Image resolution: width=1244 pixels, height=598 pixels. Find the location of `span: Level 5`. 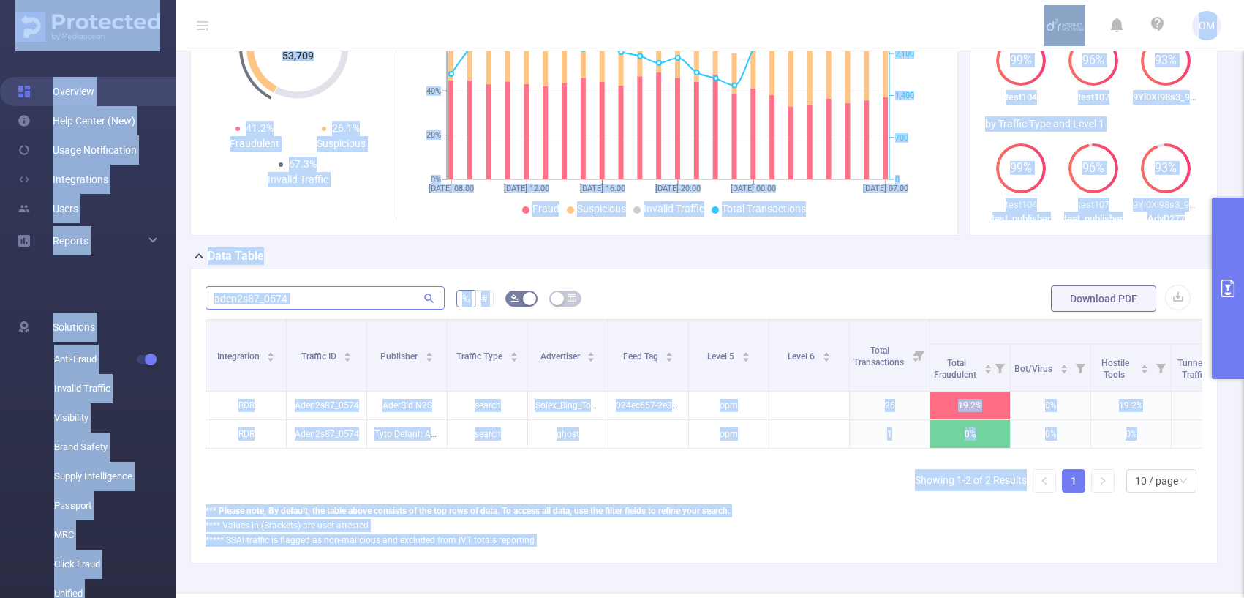

span: Level 5 is located at coordinates (722, 356).